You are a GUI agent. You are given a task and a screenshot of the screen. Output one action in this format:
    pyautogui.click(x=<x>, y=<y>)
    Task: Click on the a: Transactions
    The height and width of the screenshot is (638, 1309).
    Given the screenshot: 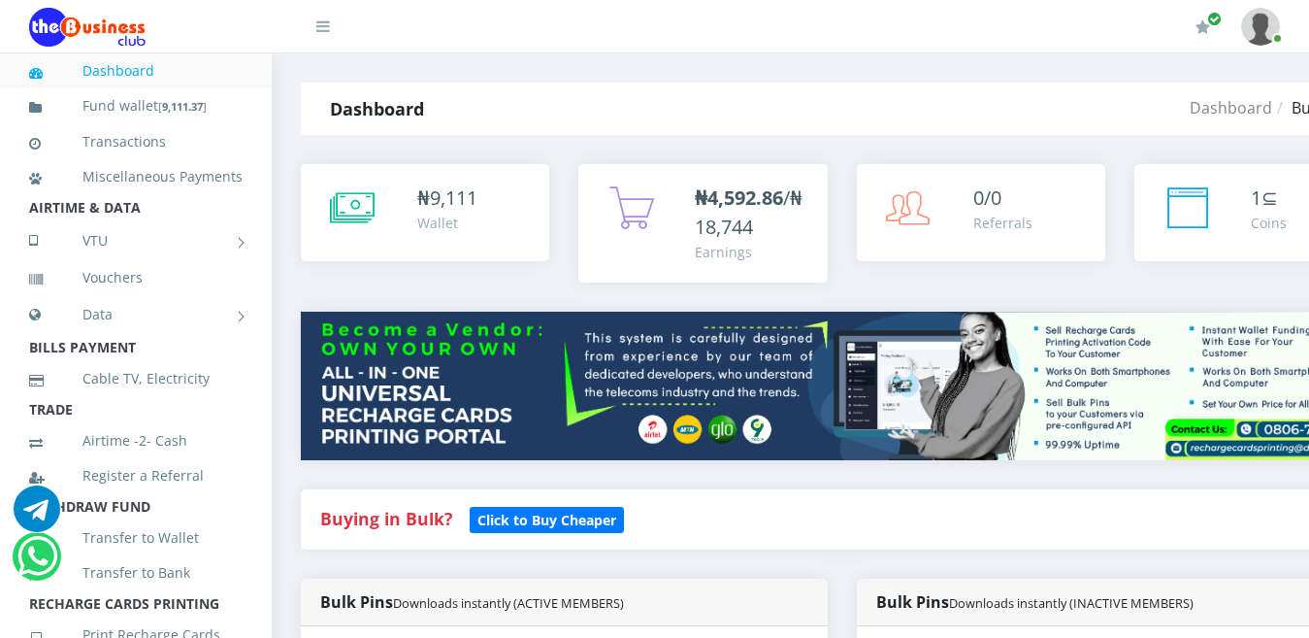 What is the action you would take?
    pyautogui.click(x=136, y=142)
    